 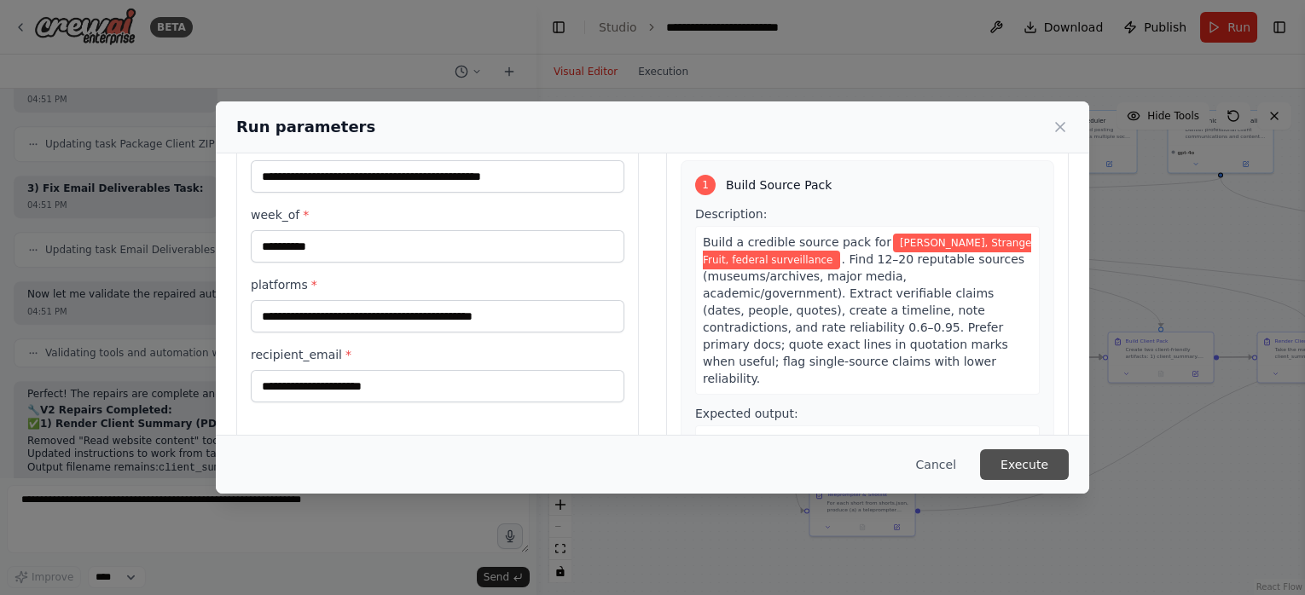 I want to click on span: Variable: topic, so click(x=867, y=252).